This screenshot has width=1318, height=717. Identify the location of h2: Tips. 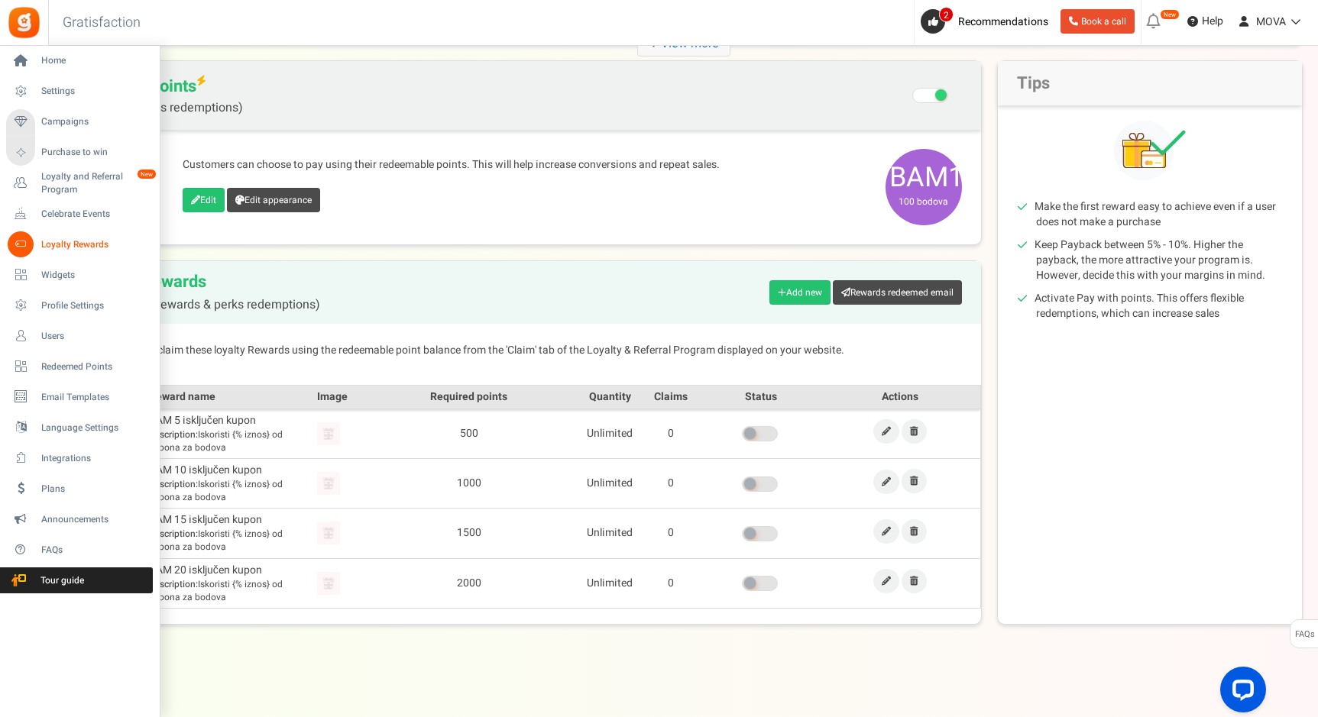
(1150, 83).